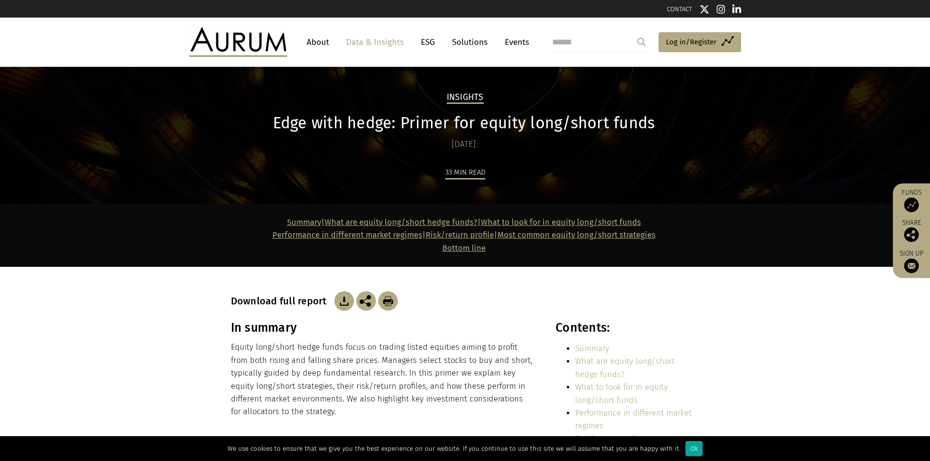 Image resolution: width=930 pixels, height=461 pixels. What do you see at coordinates (911, 261) in the screenshot?
I see `a: Sign up` at bounding box center [911, 261].